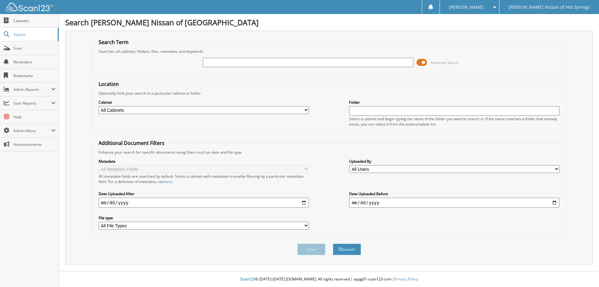 The height and width of the screenshot is (287, 599). What do you see at coordinates (454, 161) in the screenshot?
I see `label: Uploaded By` at bounding box center [454, 161].